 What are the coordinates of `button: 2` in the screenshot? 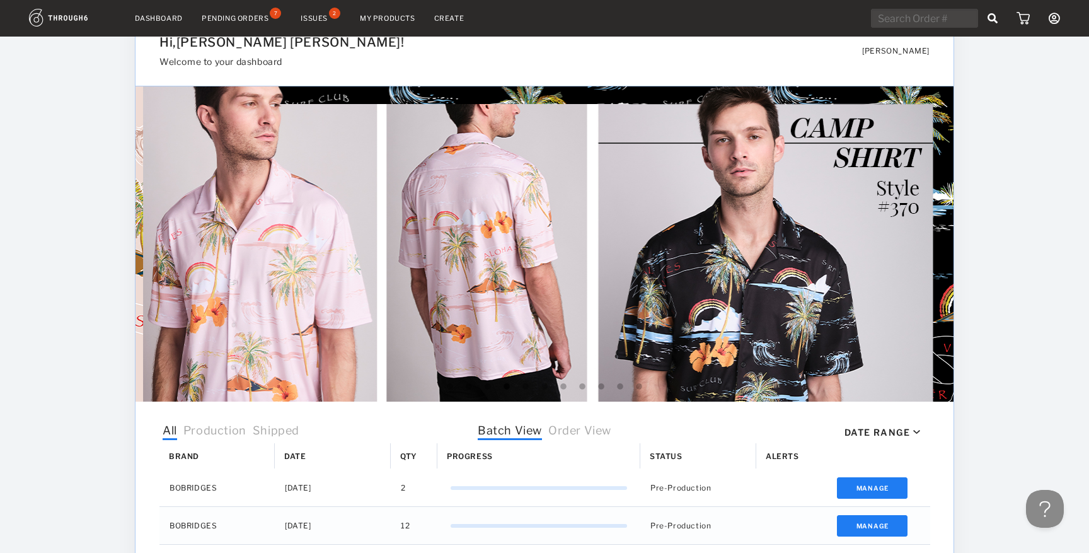 It's located at (469, 387).